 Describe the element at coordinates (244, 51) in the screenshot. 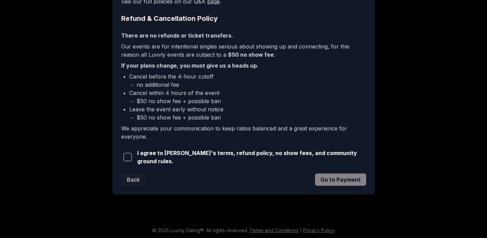

I see `p: Our events are for intentional singles serious about showing up and connecting, for this reason a...` at that location.